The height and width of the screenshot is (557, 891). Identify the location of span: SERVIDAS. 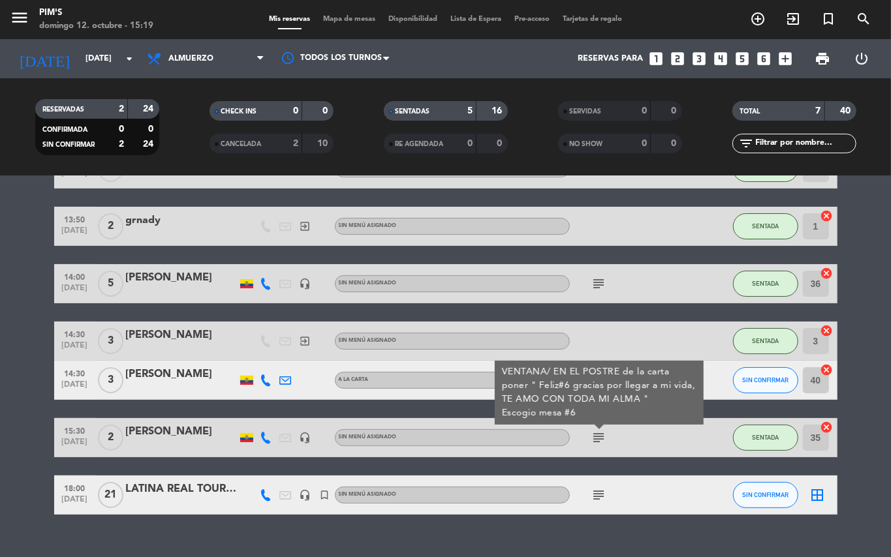
(586, 112).